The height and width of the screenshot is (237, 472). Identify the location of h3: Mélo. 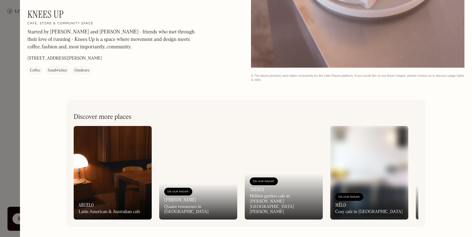
(341, 205).